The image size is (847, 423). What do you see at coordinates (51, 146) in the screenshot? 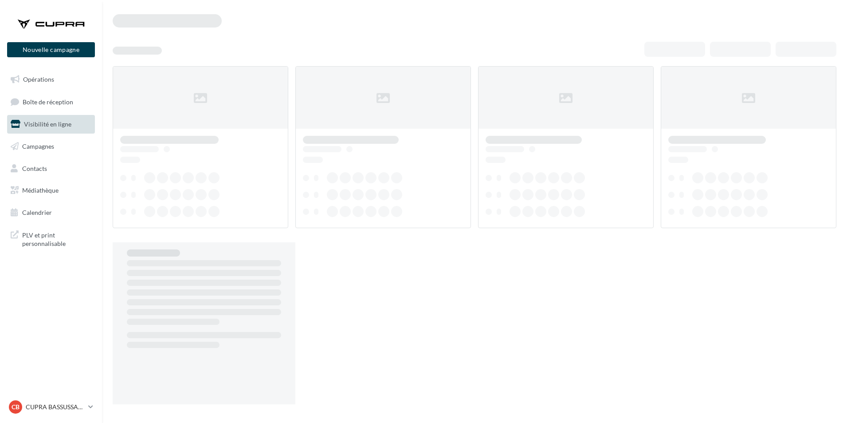
I see `a: Campagnes` at bounding box center [51, 146].